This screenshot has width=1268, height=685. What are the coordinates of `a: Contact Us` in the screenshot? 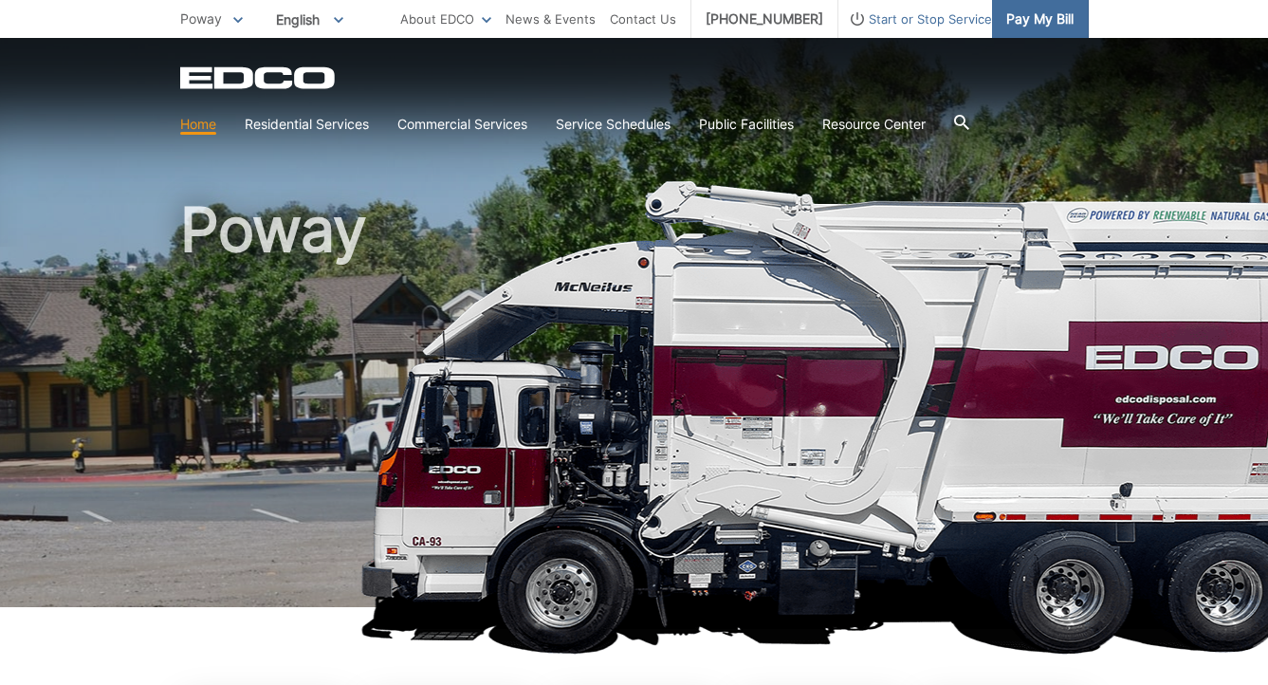 It's located at (643, 19).